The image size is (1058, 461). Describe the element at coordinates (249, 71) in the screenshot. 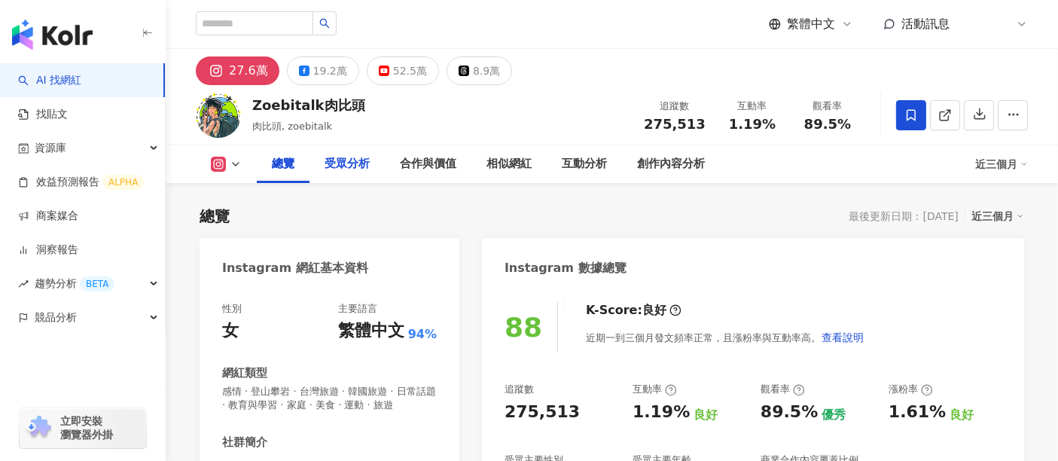

I see `div: 27.6萬` at that location.